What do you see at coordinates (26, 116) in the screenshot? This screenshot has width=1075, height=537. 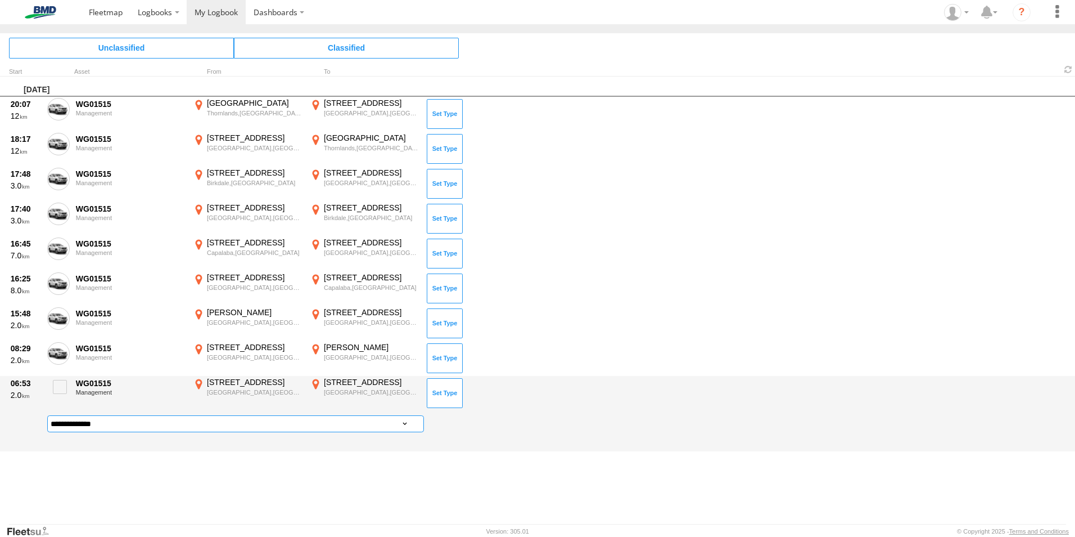 I see `div: 12` at bounding box center [26, 116].